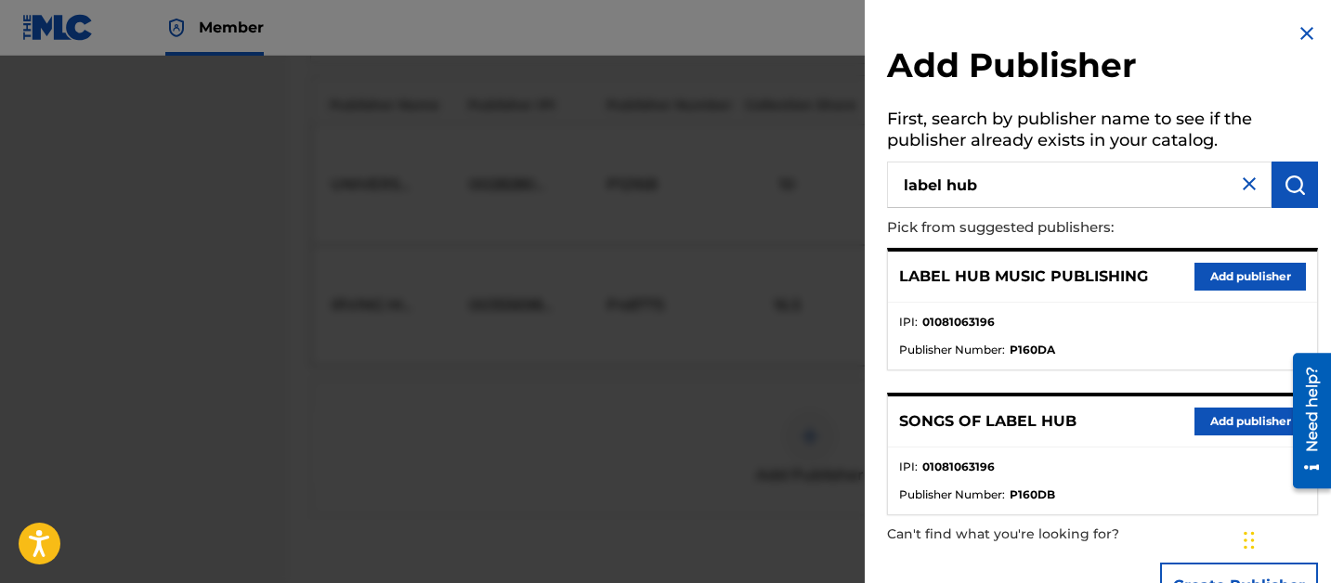  I want to click on p: Can't find what you're looking for?, so click(1049, 534).